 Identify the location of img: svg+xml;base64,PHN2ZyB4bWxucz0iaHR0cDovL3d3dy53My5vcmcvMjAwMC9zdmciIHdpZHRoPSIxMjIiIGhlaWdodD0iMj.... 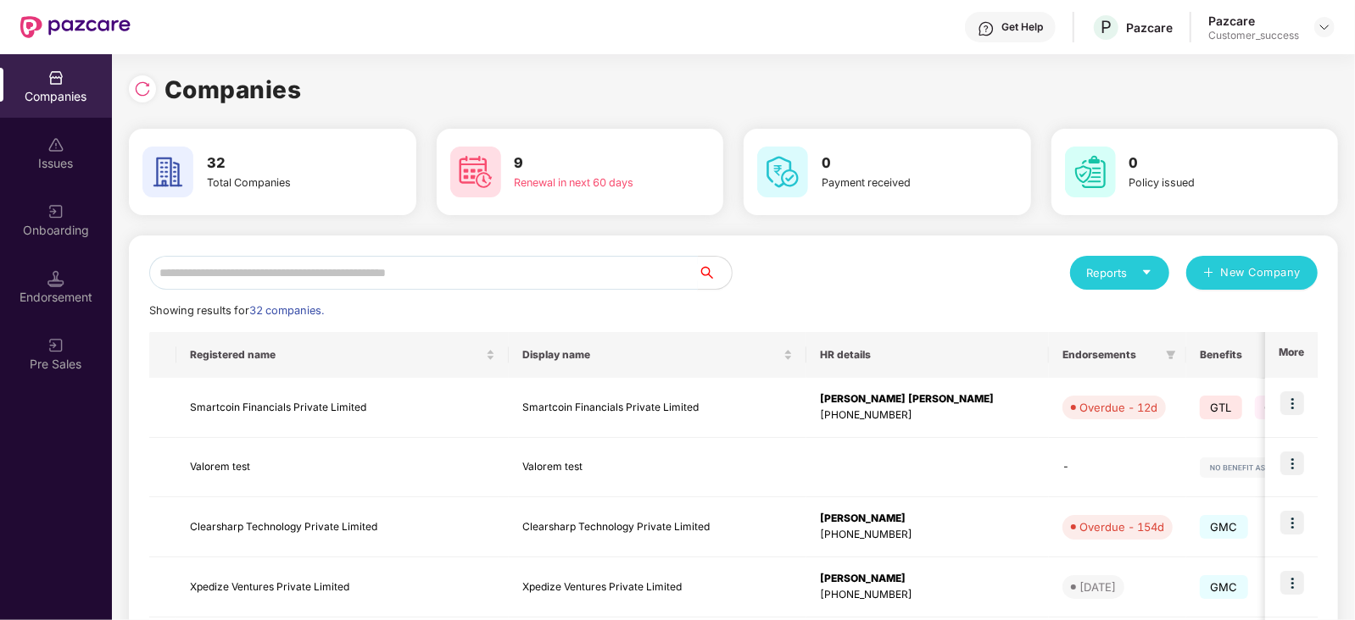
(1251, 468).